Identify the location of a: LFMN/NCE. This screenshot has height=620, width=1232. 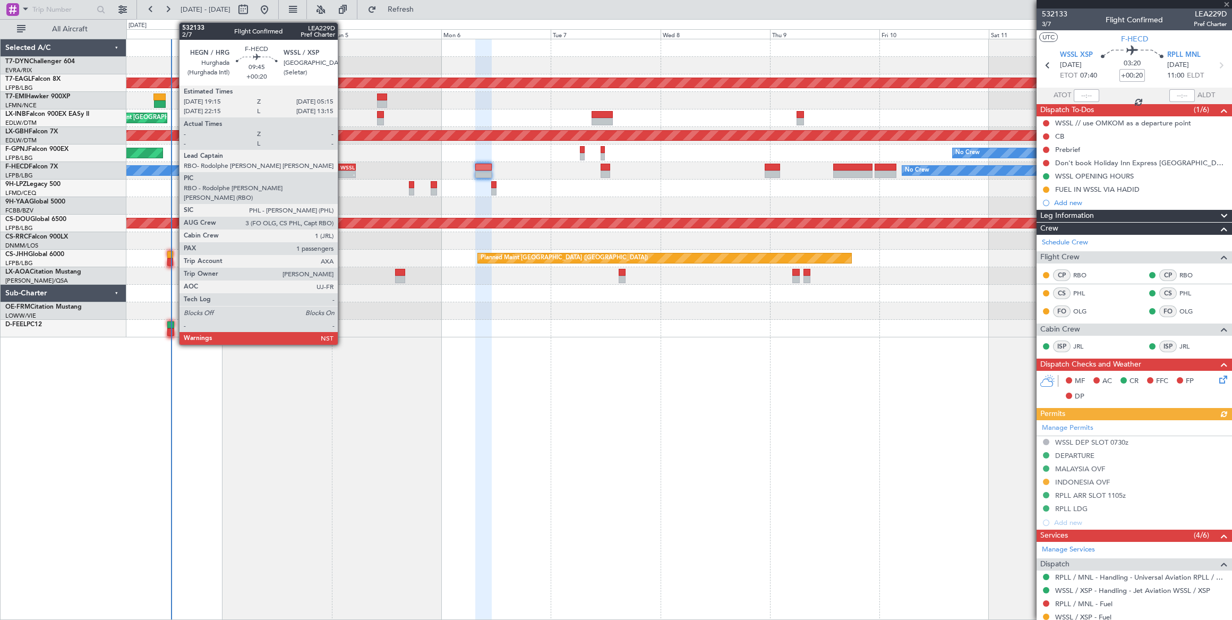
(21, 105).